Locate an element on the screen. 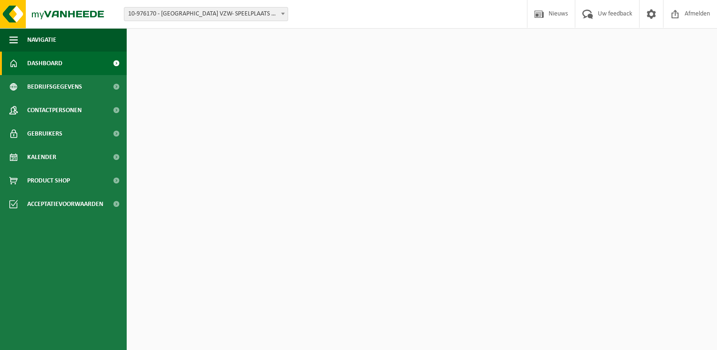 The height and width of the screenshot is (350, 717). span: 10-976170 - VRIJ TECHNISCH INSTITUUT LEUVEN VZW- SPEELPLAATS VTI - LEUVEN is located at coordinates (206, 14).